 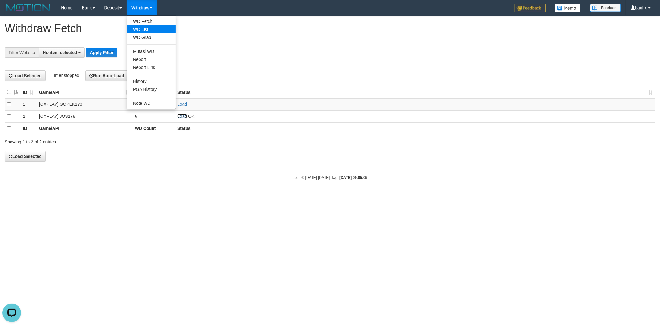 I want to click on div: Showing 1 to 2 of 2 entries, so click(x=137, y=141).